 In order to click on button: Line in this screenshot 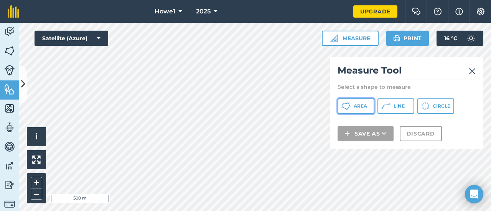, I will do `click(396, 106)`.